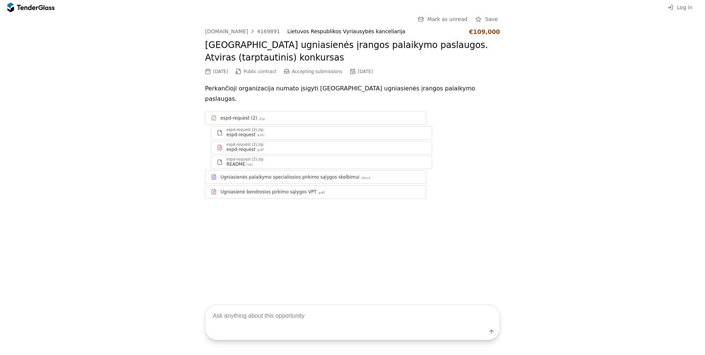 This screenshot has width=705, height=355. What do you see at coordinates (260, 135) in the screenshot?
I see `div: .xml` at bounding box center [260, 135].